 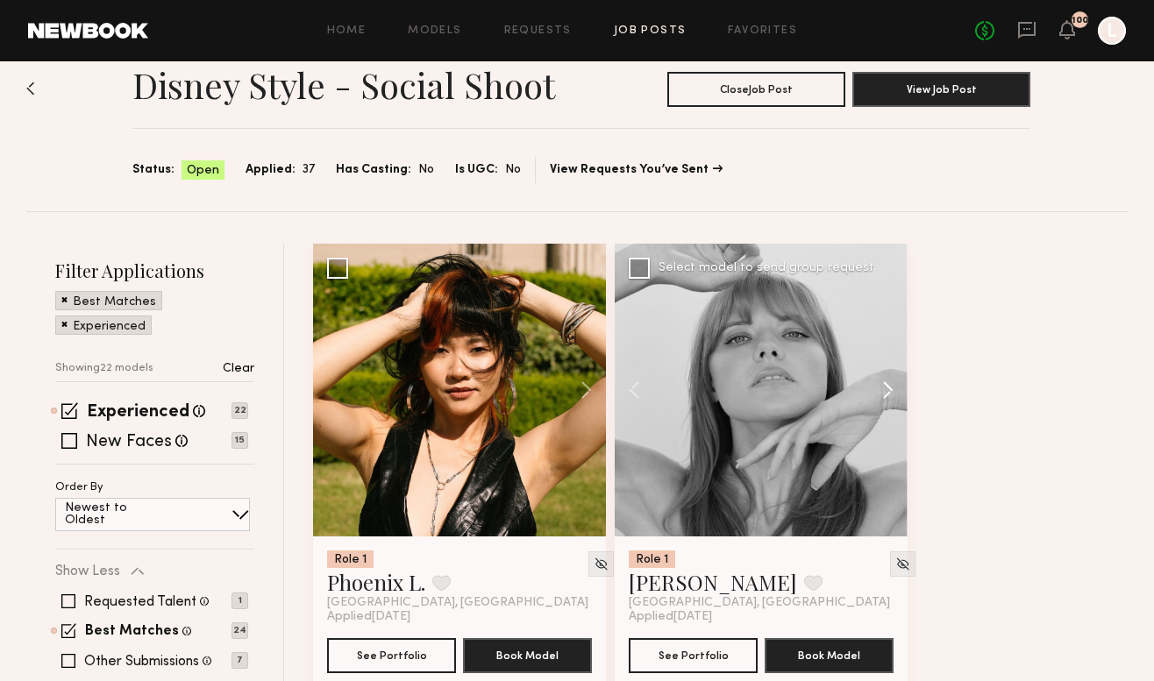 I want to click on p: 15, so click(x=239, y=440).